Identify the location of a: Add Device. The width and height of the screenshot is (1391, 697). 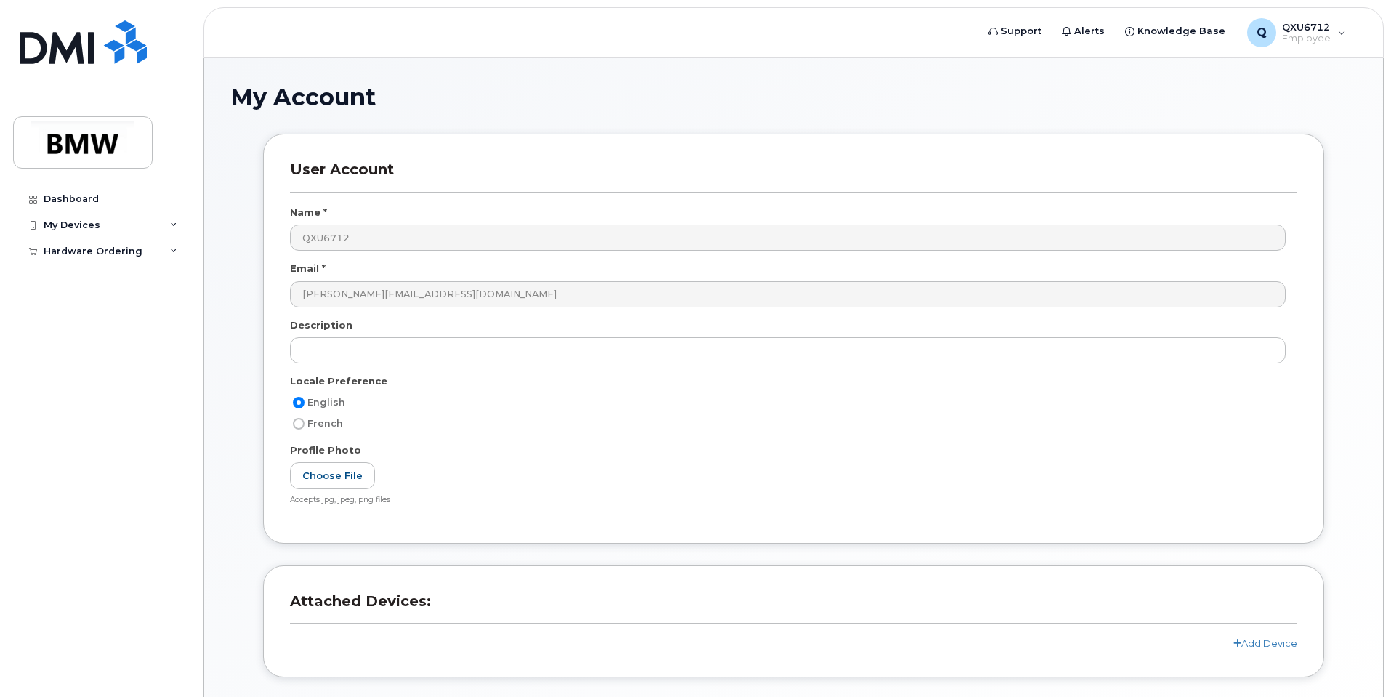
(1265, 643).